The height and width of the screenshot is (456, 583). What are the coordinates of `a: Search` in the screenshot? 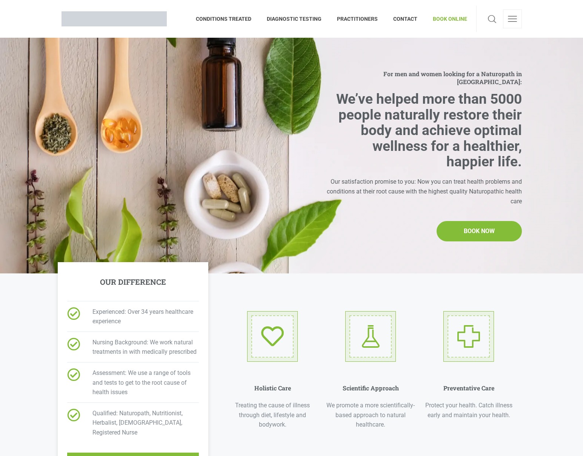 It's located at (492, 19).